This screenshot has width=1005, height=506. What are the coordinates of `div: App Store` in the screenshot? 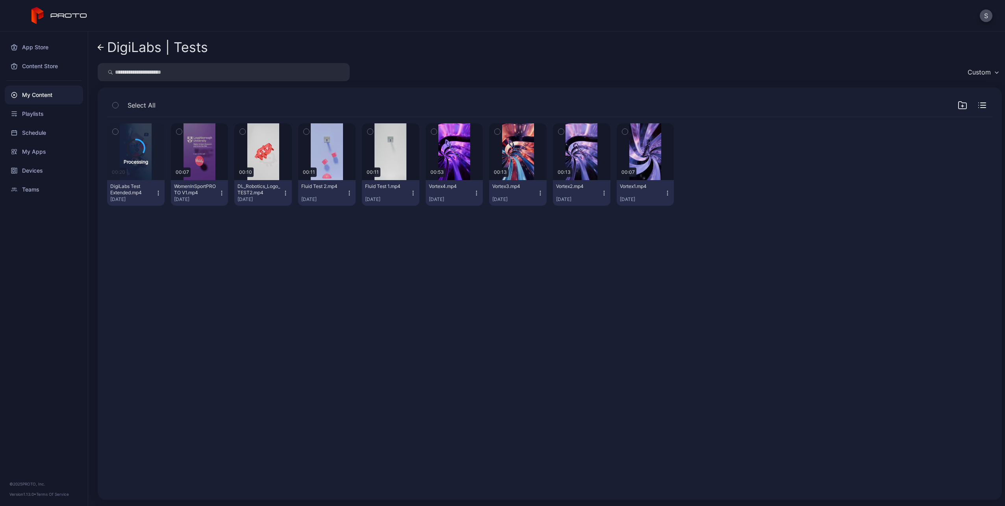 It's located at (44, 47).